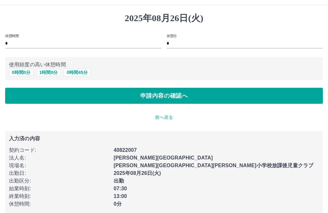 Image resolution: width=328 pixels, height=213 pixels. I want to click on b: 40822007, so click(125, 150).